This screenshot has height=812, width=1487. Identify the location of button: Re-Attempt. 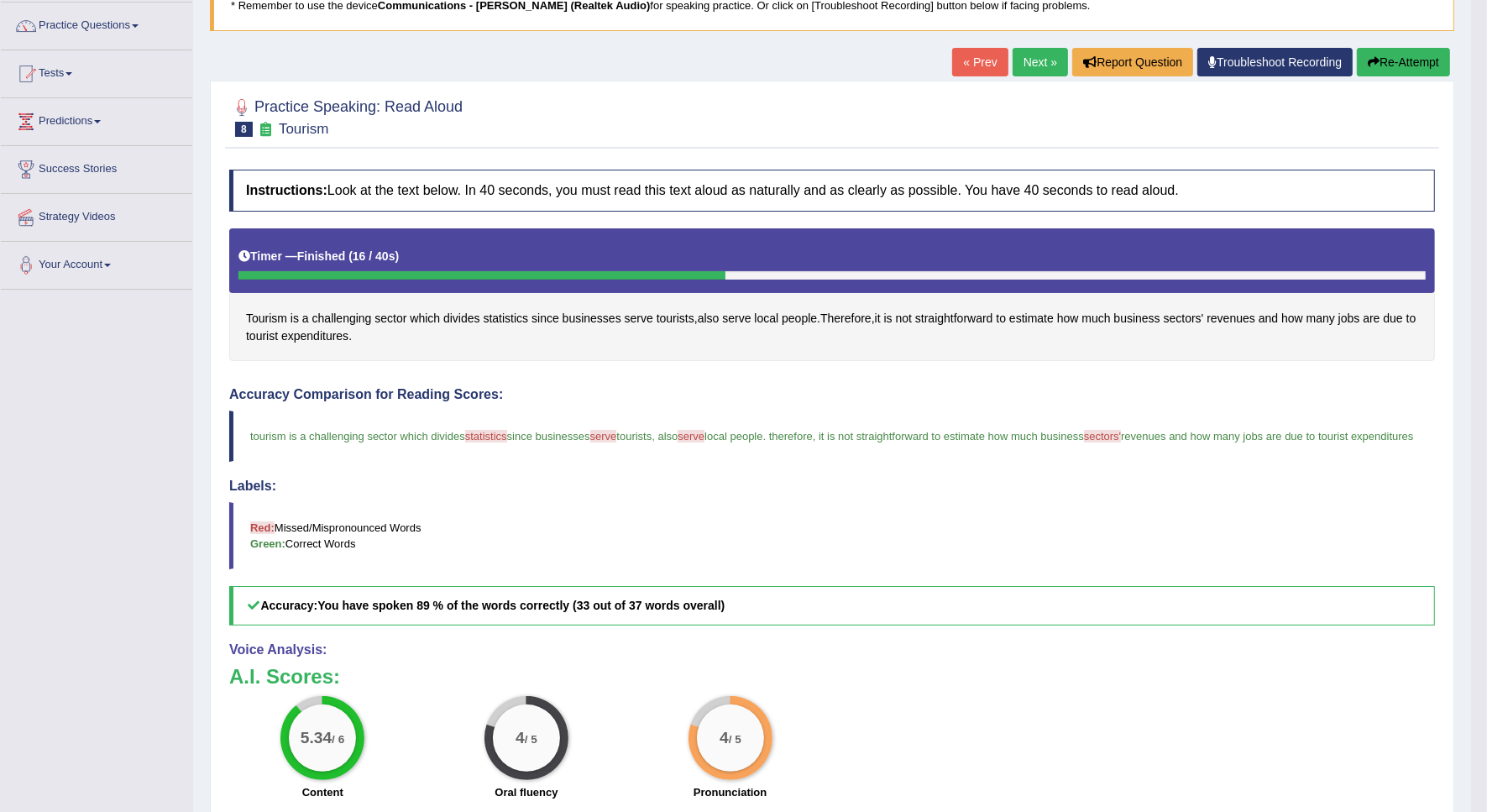
(1404, 62).